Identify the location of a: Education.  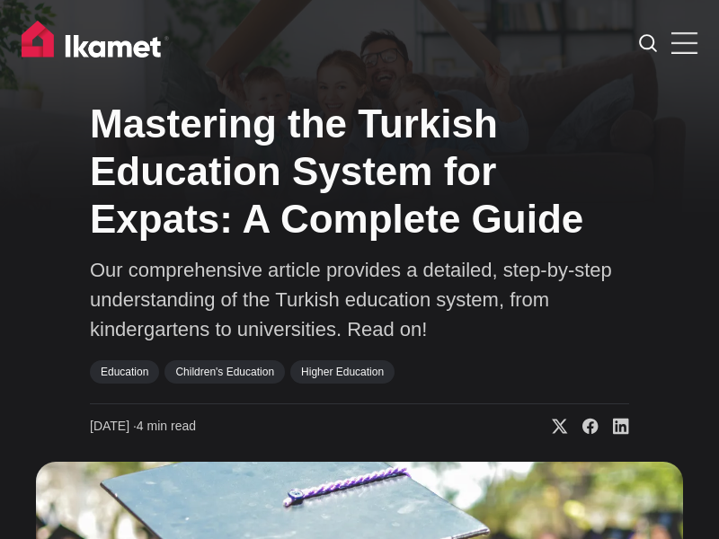
(124, 372).